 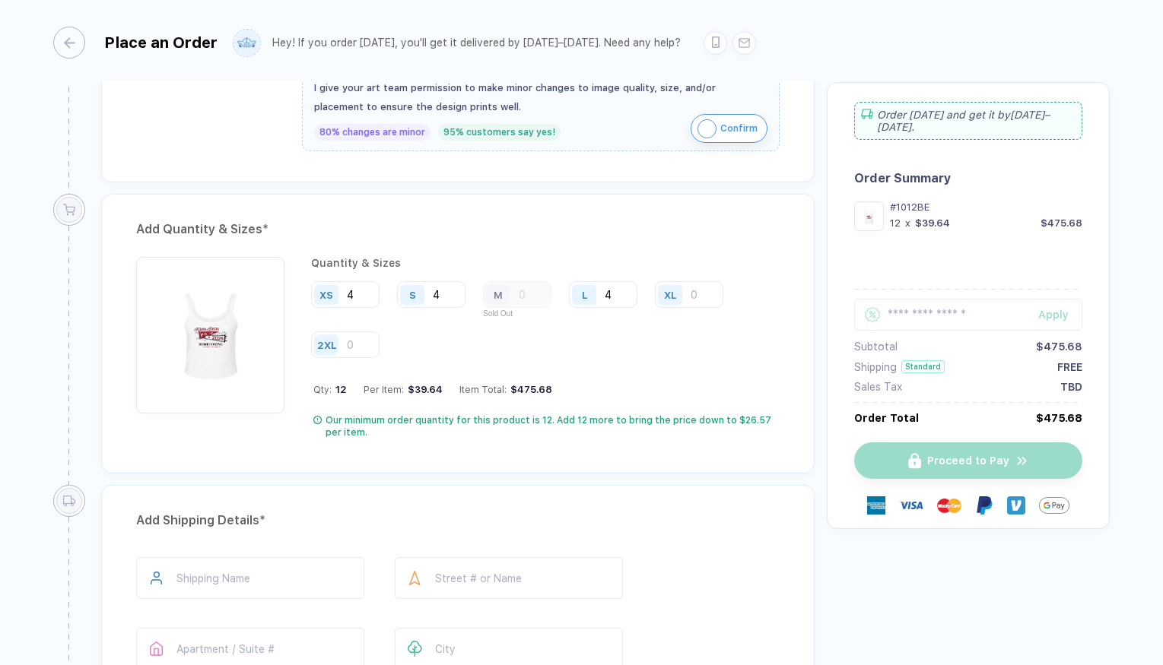 I want to click on div: Place an Order, so click(x=160, y=43).